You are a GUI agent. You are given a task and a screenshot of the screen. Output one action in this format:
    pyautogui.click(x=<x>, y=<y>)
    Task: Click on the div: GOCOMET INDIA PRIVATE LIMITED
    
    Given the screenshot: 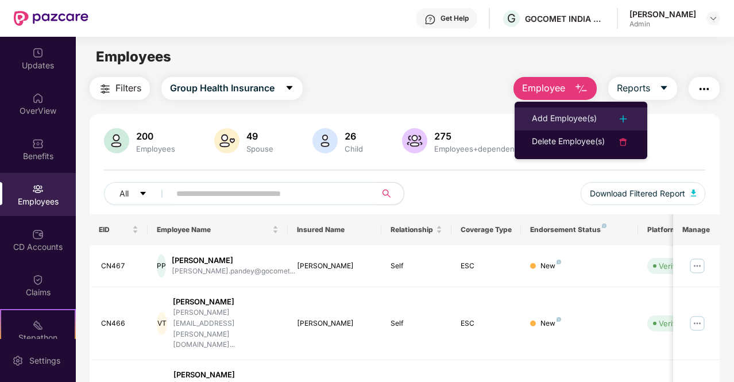 What is the action you would take?
    pyautogui.click(x=565, y=18)
    